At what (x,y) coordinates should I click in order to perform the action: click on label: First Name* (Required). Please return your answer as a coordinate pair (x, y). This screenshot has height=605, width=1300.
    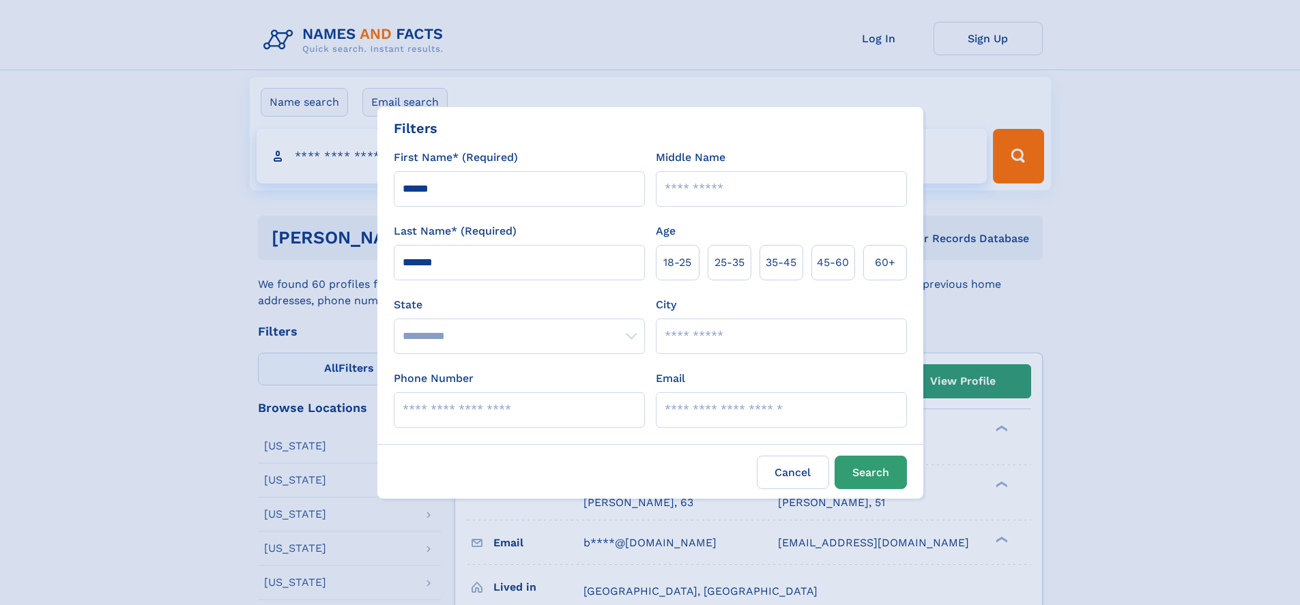
    Looking at the image, I should click on (456, 158).